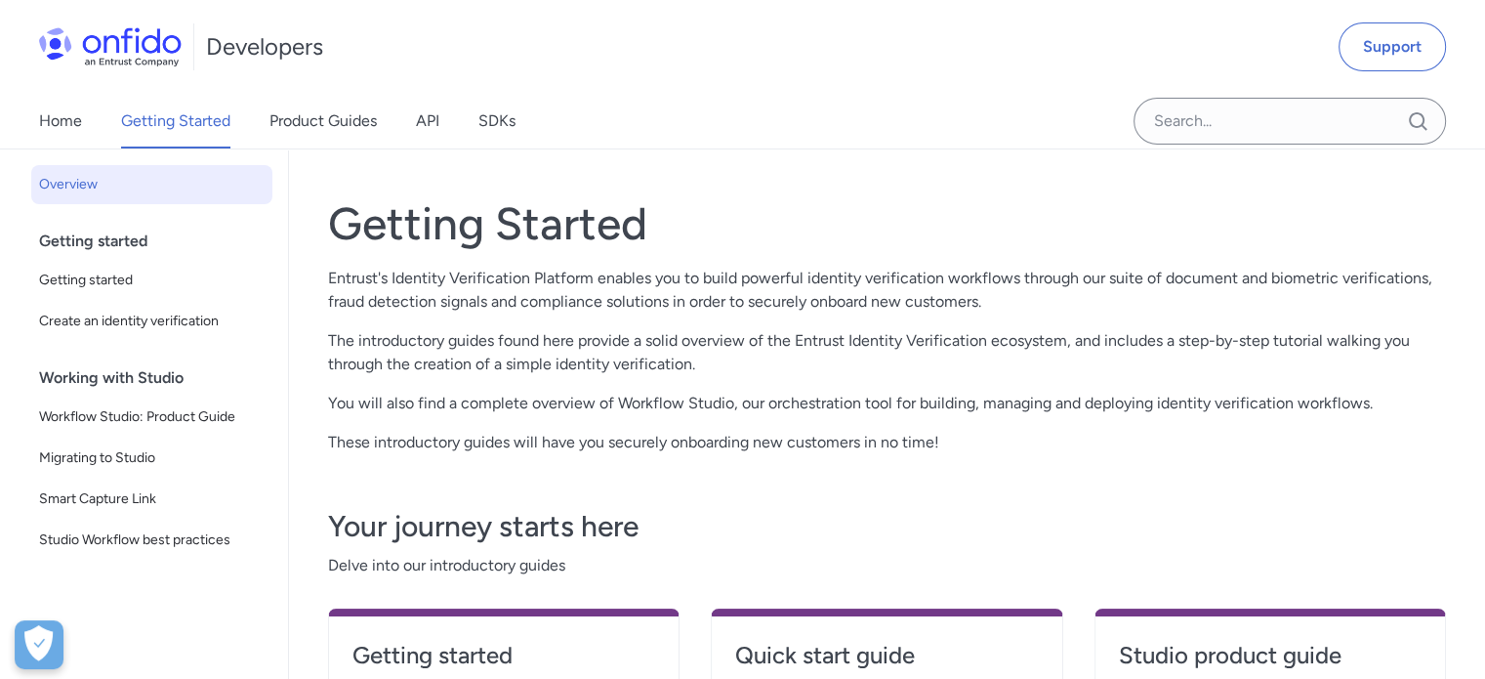 The width and height of the screenshot is (1485, 679). Describe the element at coordinates (887, 352) in the screenshot. I see `p: The introductory guides found here provide a solid overview of the Entrust Identity Verification ...` at that location.